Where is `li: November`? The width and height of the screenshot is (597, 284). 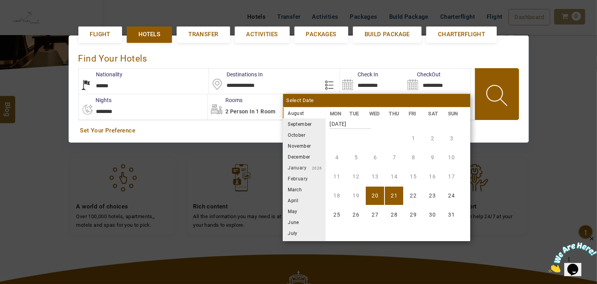 li: November is located at coordinates (304, 146).